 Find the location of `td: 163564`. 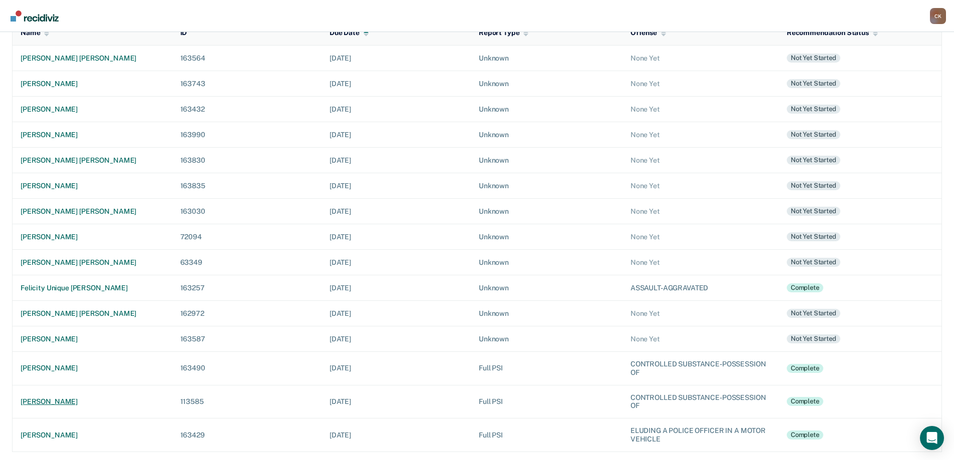

td: 163564 is located at coordinates (247, 58).